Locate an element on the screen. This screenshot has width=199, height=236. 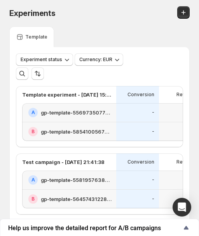
button: Sort the results is located at coordinates (38, 74).